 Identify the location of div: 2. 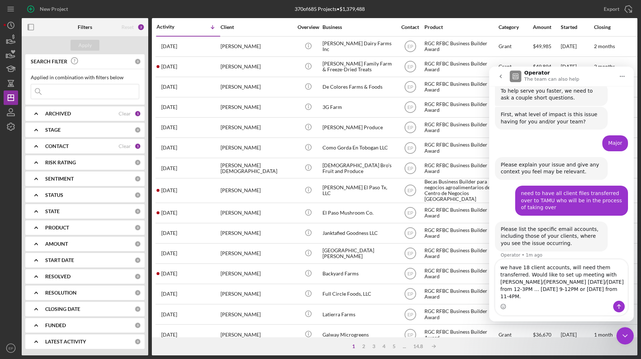
(364, 346).